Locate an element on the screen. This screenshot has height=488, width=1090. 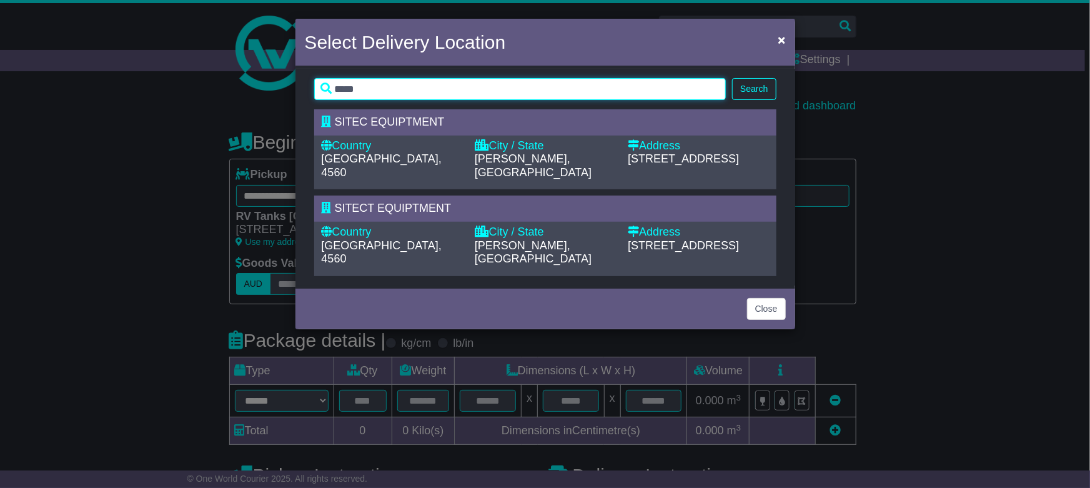
span: SITEC EQUIPTMENT is located at coordinates (390, 122).